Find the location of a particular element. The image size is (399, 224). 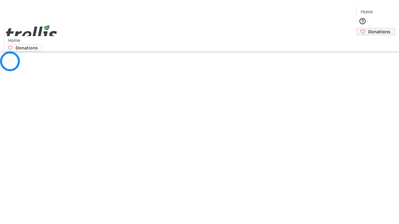

img: Orient E2E Organization Nbk93mkP23's Logo is located at coordinates (31, 34).